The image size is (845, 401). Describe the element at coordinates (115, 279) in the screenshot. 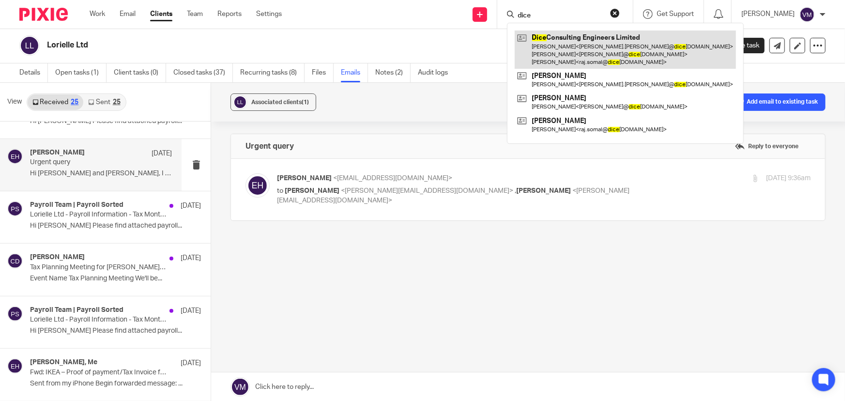

I see `p: Event Name Tax Planning Meeting We'll be...` at that location.